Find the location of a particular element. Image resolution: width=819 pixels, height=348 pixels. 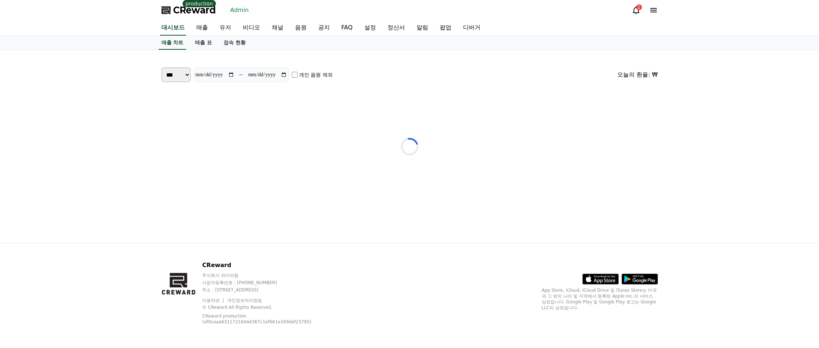

p: CReward production (ef0ceaa63117216444367c1ef661e169def23785) is located at coordinates (260, 319).